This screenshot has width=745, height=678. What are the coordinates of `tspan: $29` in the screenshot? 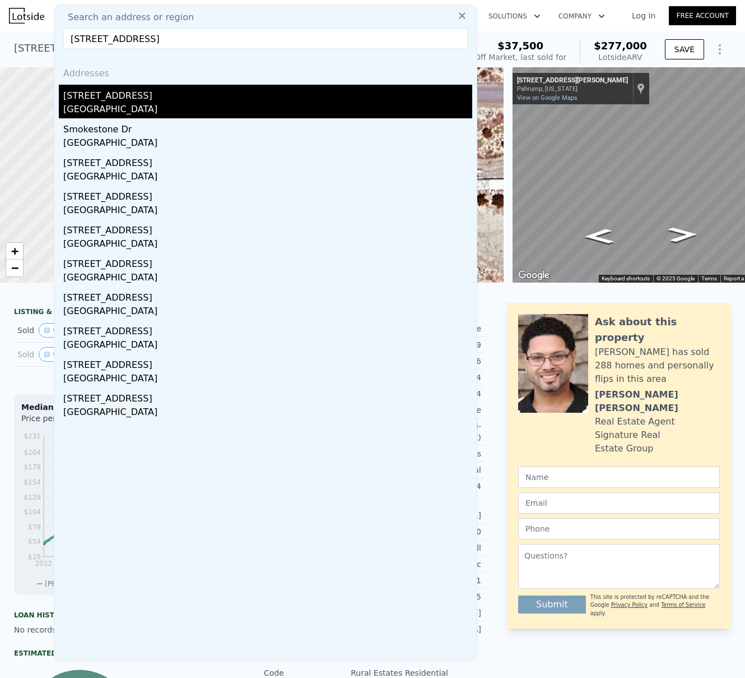 It's located at (34, 556).